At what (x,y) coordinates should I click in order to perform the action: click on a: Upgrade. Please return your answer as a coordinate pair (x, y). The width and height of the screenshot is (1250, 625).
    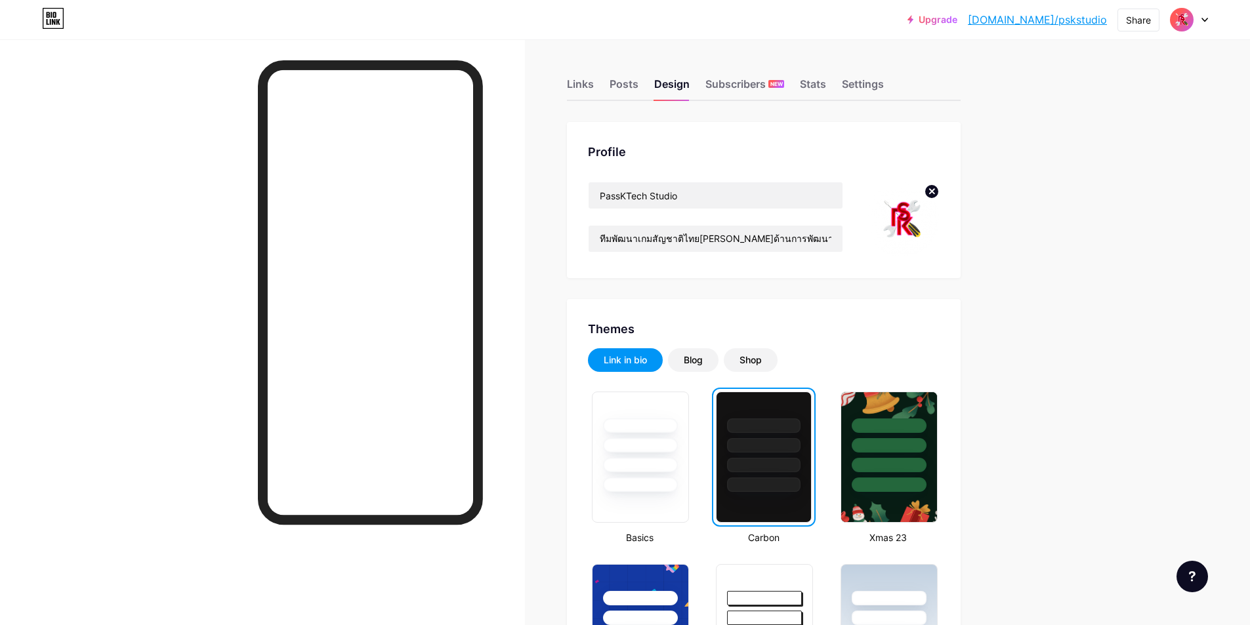
    Looking at the image, I should click on (932, 20).